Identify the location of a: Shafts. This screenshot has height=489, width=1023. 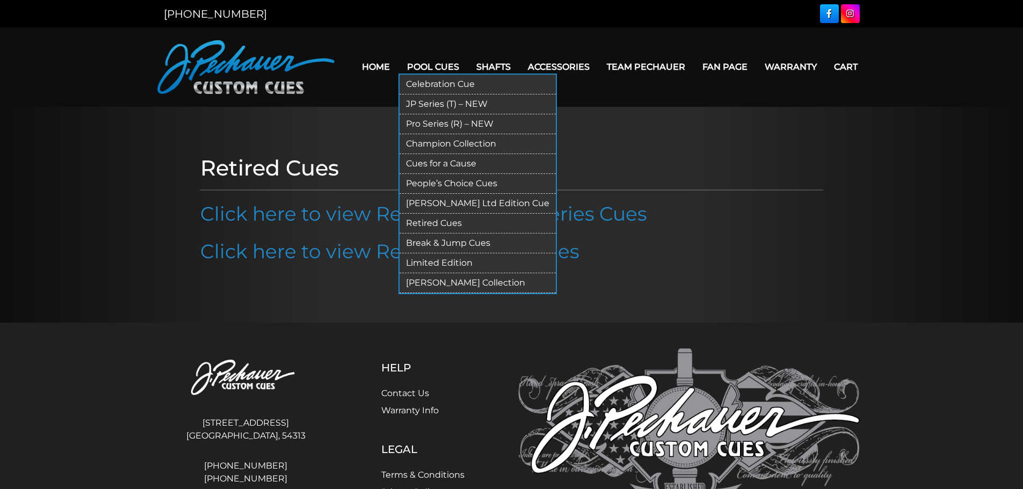
(494, 67).